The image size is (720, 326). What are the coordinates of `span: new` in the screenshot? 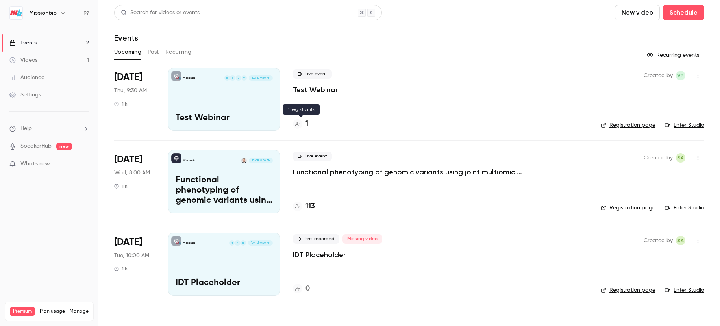 It's located at (64, 146).